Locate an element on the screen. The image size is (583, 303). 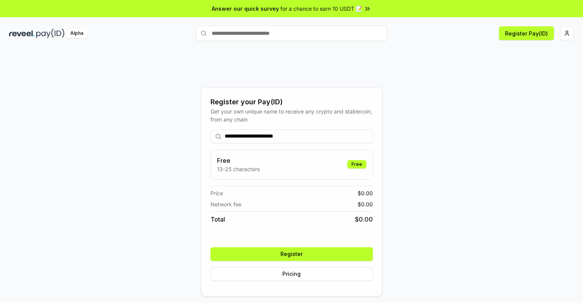
button: Pricing is located at coordinates (292, 274).